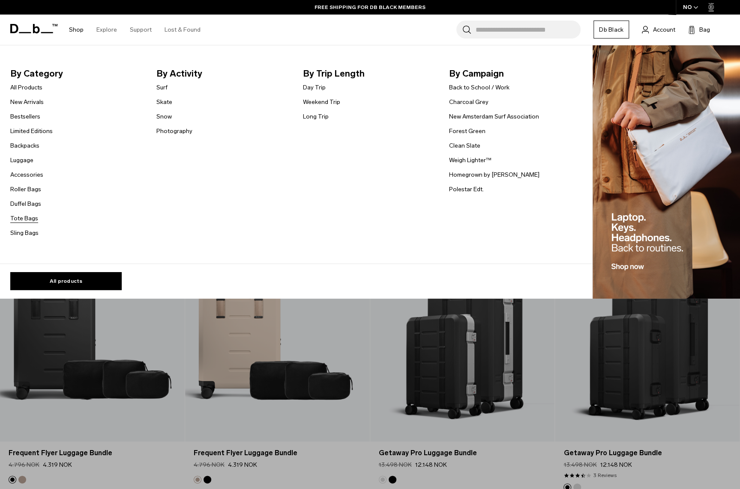 The width and height of the screenshot is (740, 489). Describe the element at coordinates (24, 233) in the screenshot. I see `a: Sling Bags` at that location.